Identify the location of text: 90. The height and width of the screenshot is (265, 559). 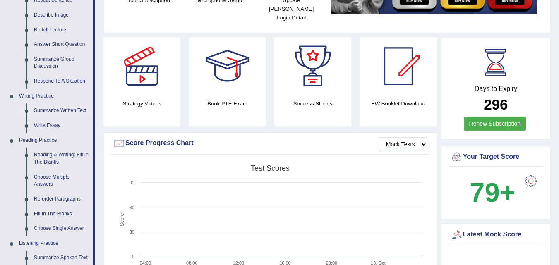
(132, 183).